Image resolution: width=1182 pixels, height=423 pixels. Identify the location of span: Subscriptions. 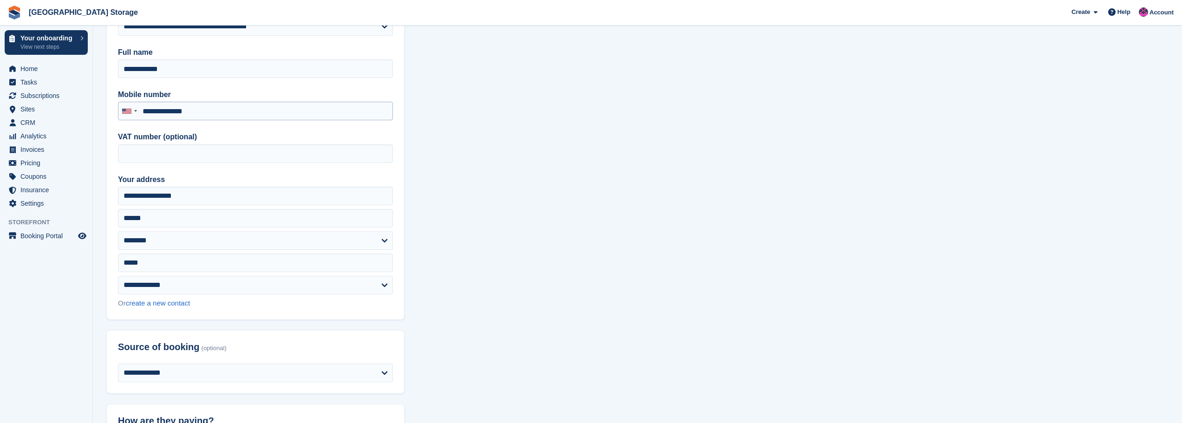
(48, 96).